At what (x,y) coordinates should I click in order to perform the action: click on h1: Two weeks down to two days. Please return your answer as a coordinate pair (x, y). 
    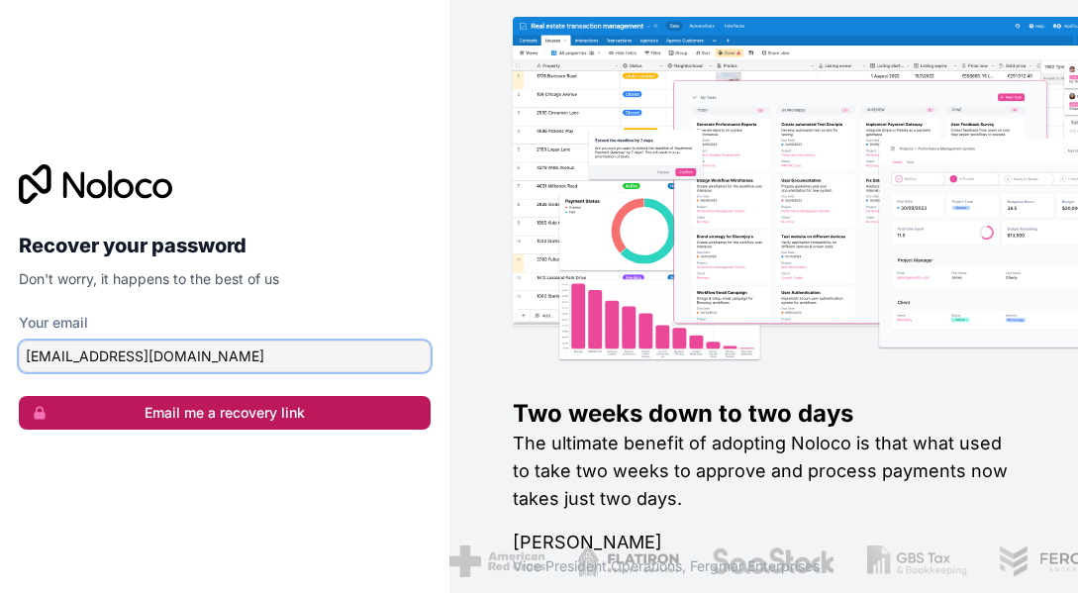
    Looking at the image, I should click on (763, 414).